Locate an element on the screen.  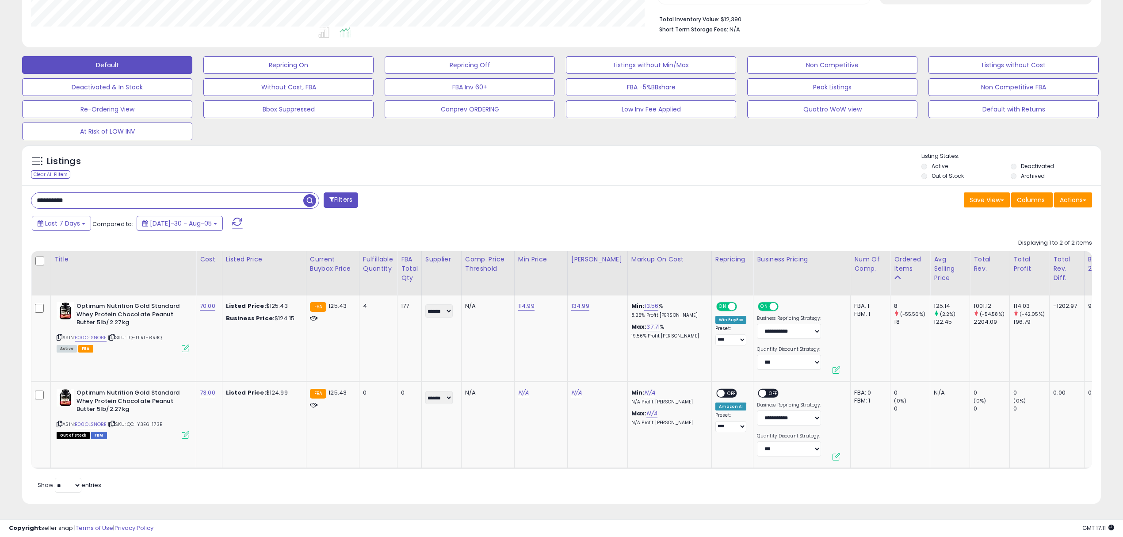
span: Show: entries is located at coordinates (69, 484).